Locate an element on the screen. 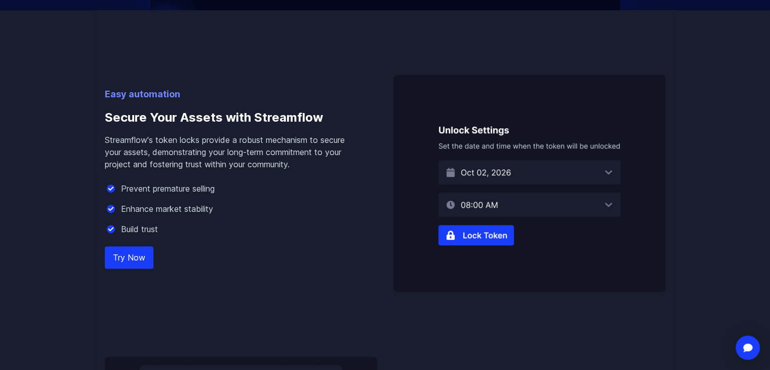 This screenshot has width=770, height=370. p: Streamflow's token locks provide a robust mechanism to secure your assets, demonstrating your lon... is located at coordinates (233, 152).